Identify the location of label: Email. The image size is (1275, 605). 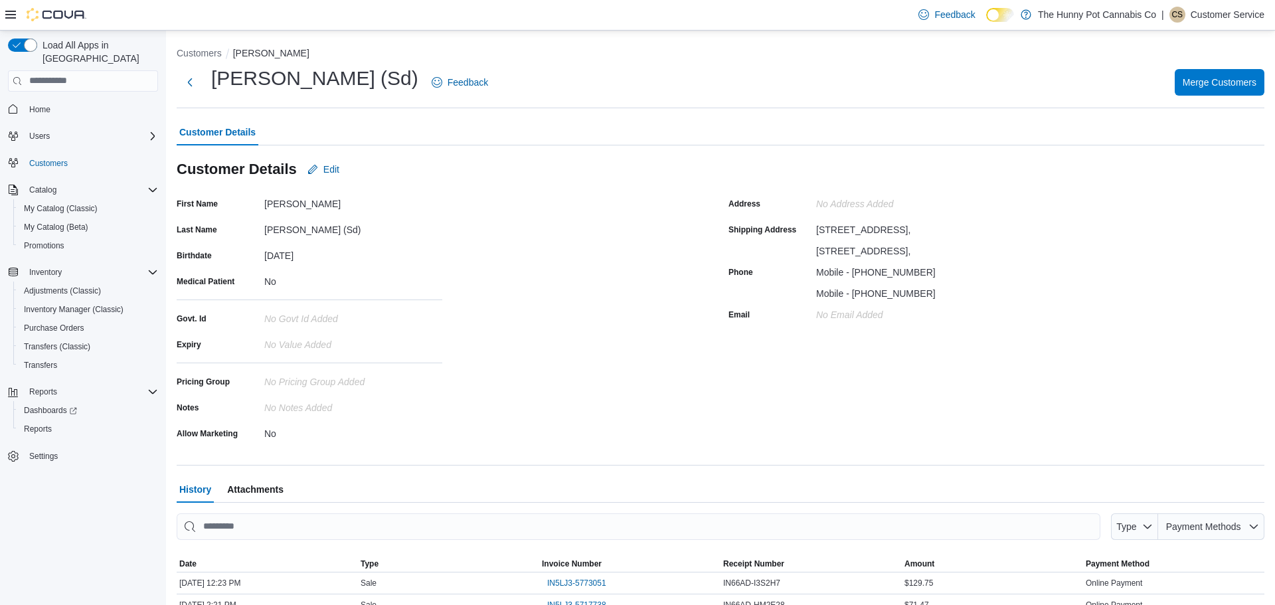
(739, 315).